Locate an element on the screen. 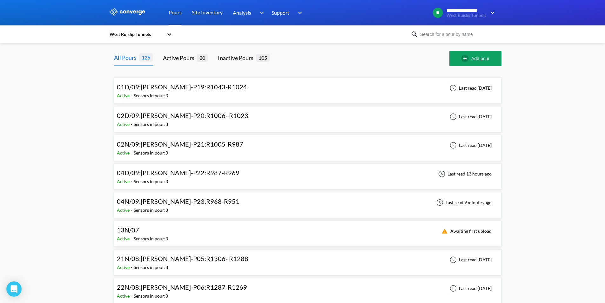 Image resolution: width=605 pixels, height=303 pixels. div: All Pours is located at coordinates (126, 58).